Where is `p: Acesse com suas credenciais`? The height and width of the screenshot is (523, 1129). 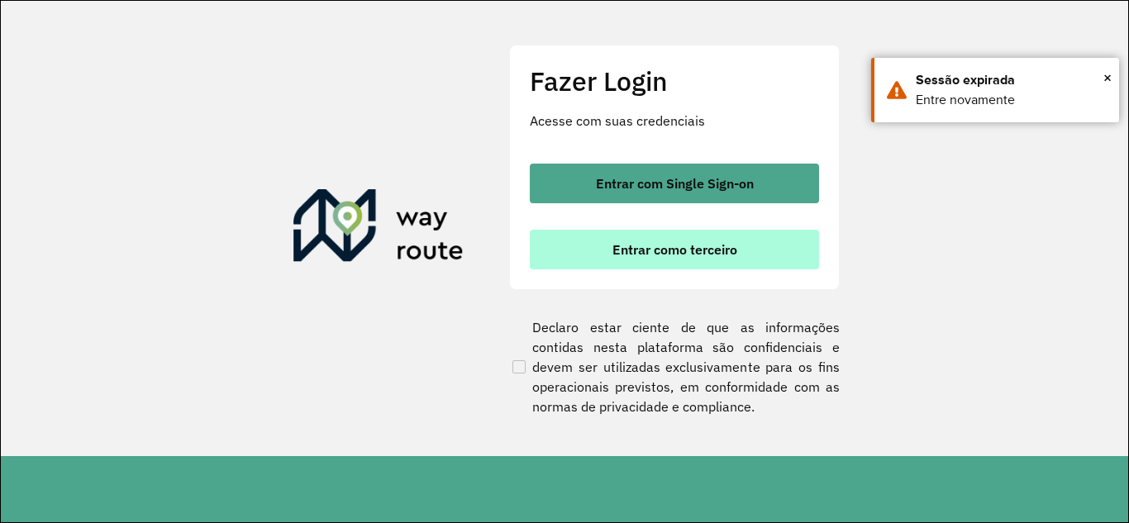 p: Acesse com suas credenciais is located at coordinates (675, 121).